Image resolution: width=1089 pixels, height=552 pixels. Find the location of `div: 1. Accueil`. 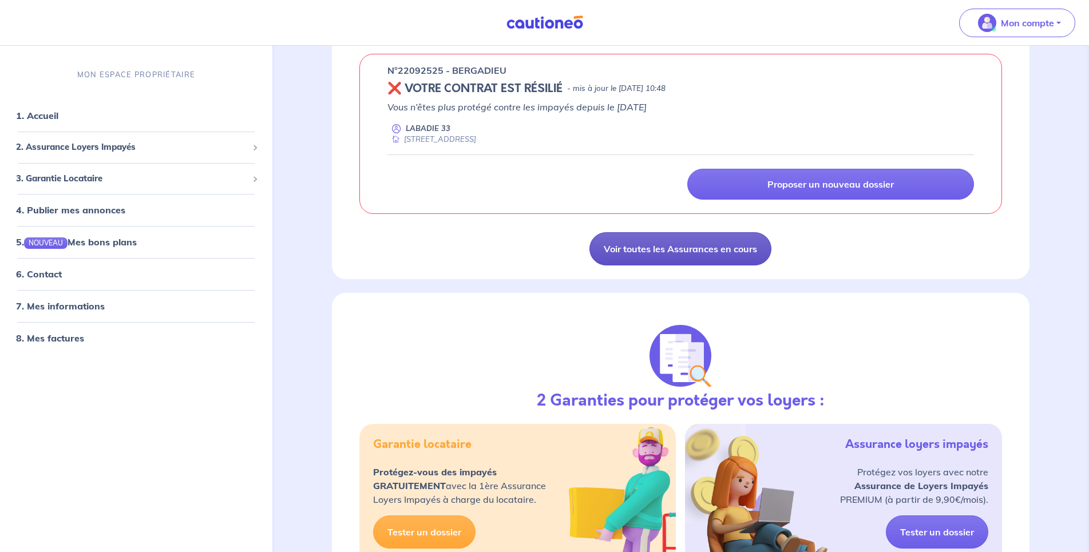

div: 1. Accueil is located at coordinates (136, 116).